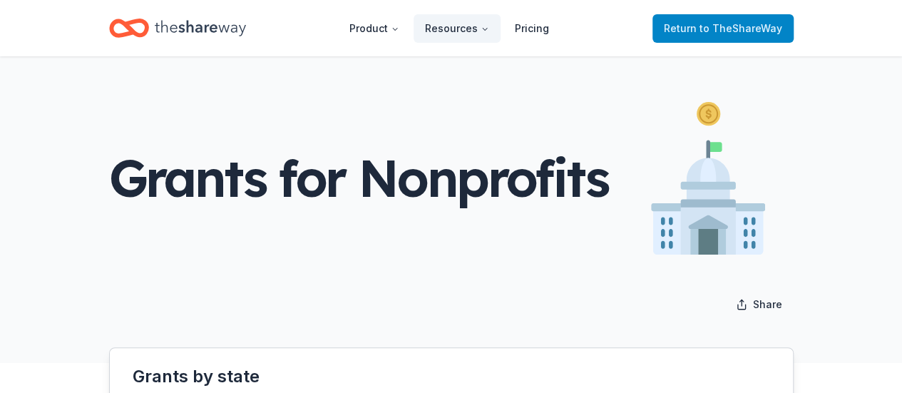 The width and height of the screenshot is (902, 393). What do you see at coordinates (532, 29) in the screenshot?
I see `a: Pricing` at bounding box center [532, 29].